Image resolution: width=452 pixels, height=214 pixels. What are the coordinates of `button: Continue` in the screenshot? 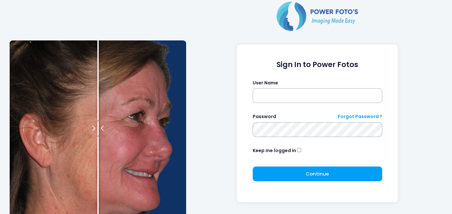 It's located at (317, 174).